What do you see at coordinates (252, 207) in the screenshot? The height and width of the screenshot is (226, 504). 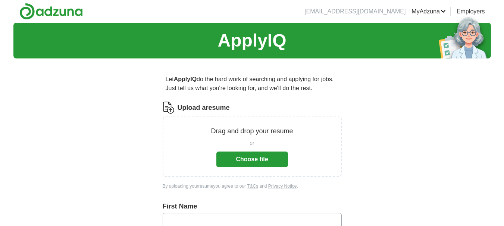 I see `label: First Name` at bounding box center [252, 207].